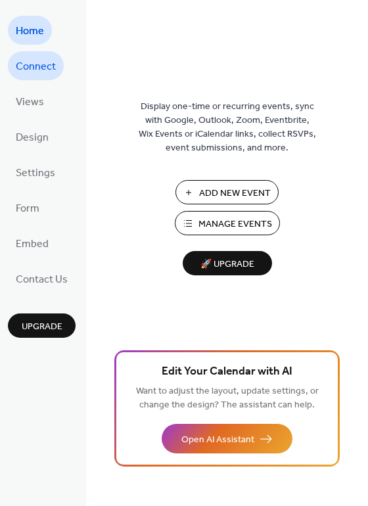  Describe the element at coordinates (30, 103) in the screenshot. I see `span: Views` at that location.